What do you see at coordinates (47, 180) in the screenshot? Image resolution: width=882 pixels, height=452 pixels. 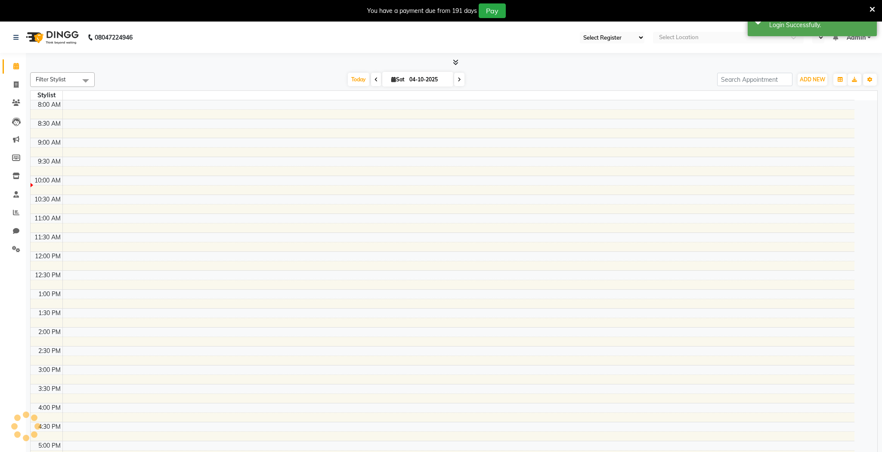 I see `div: 10:00 AM` at bounding box center [47, 180].